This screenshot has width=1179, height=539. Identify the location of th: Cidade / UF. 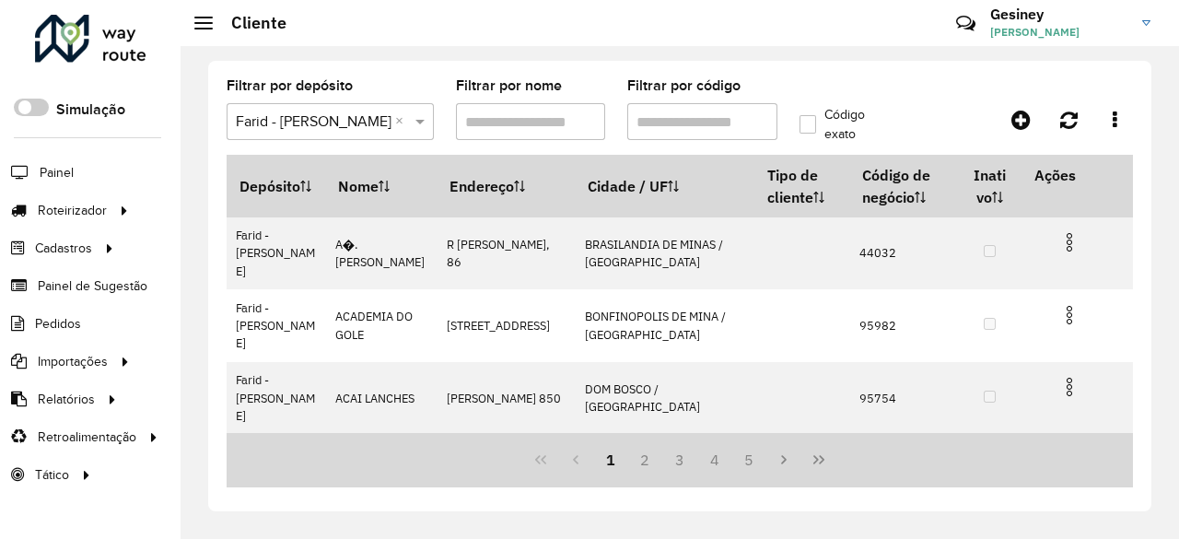
(664, 186).